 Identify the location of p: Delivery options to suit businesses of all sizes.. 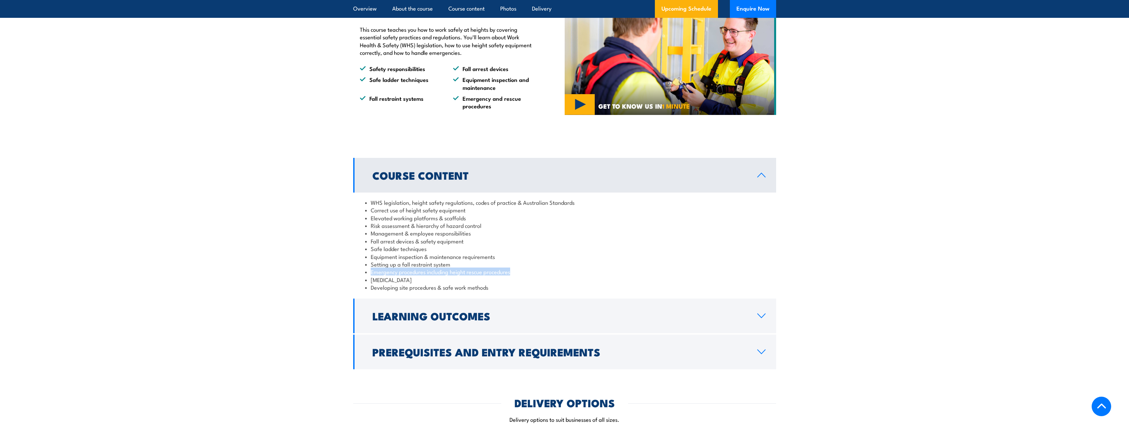
(565, 419).